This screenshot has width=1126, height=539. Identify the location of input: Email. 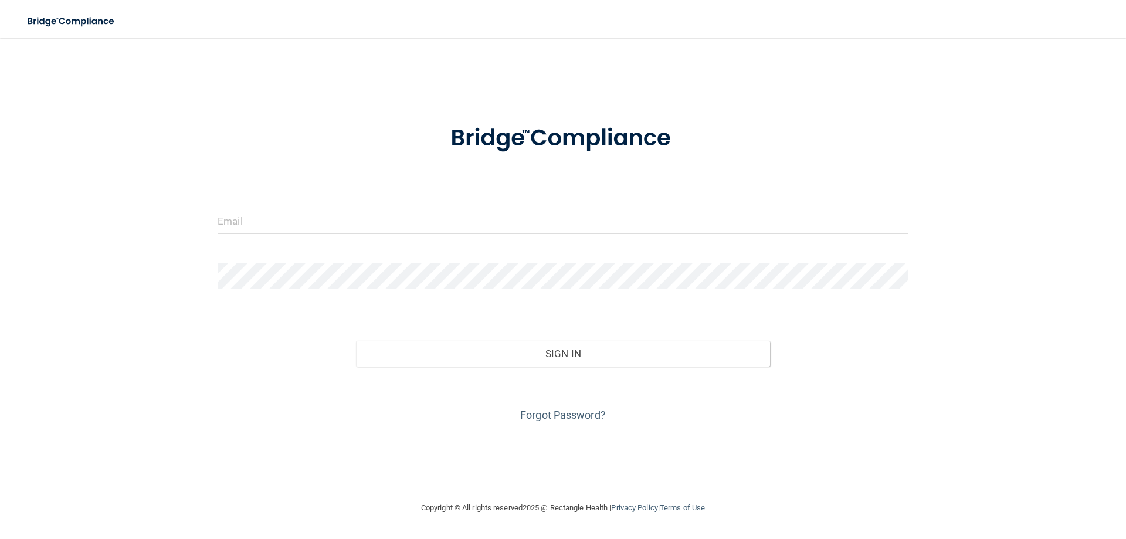
(563, 220).